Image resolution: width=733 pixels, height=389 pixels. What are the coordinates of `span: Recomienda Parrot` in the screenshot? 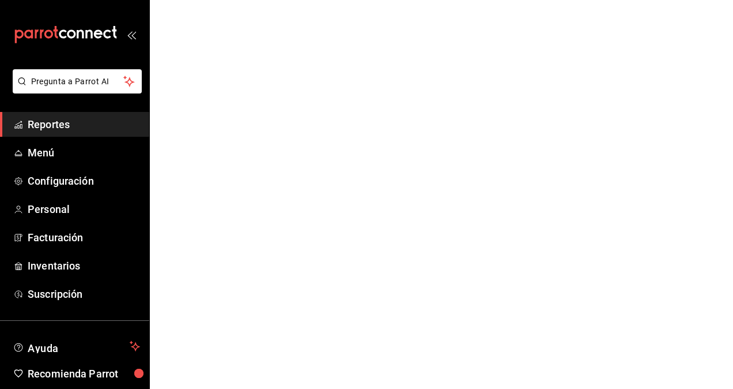 It's located at (84, 373).